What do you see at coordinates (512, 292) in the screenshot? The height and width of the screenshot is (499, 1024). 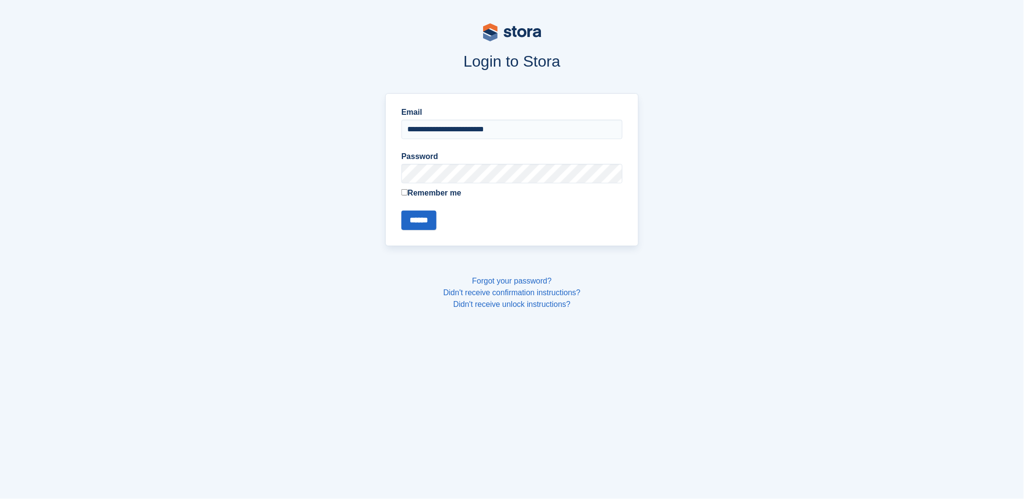 I see `a: Didn't receive confirmation instructions?` at bounding box center [512, 292].